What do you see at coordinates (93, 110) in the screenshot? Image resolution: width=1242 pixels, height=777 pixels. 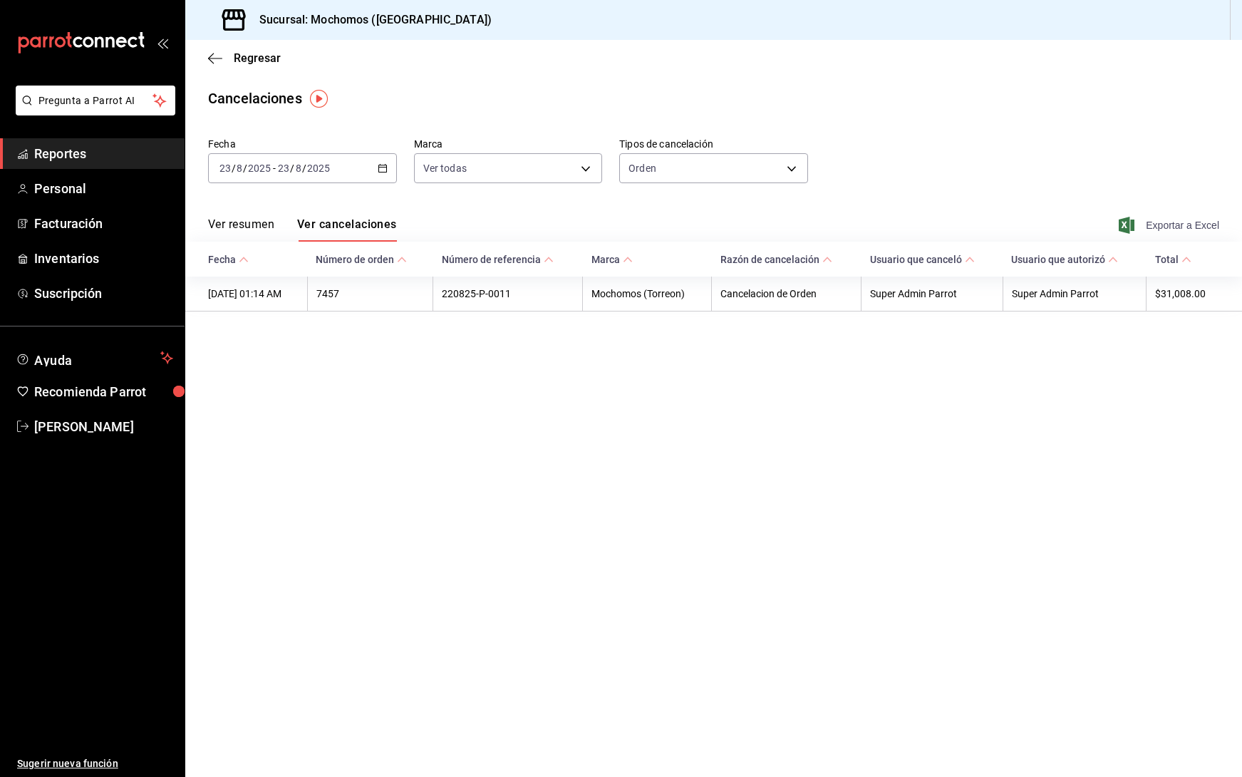 I see `a: Pregunta a Parrot AI` at bounding box center [93, 110].